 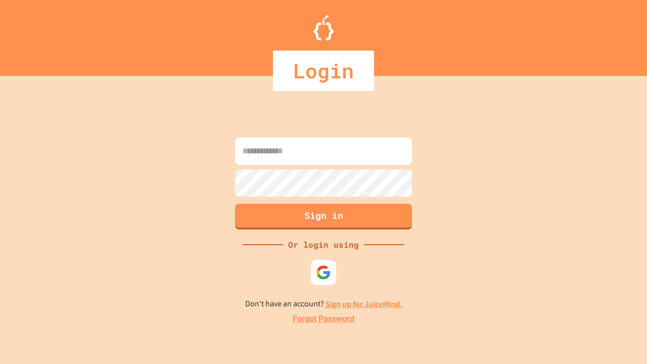 What do you see at coordinates (323, 28) in the screenshot?
I see `img: Logo.svg` at bounding box center [323, 28].